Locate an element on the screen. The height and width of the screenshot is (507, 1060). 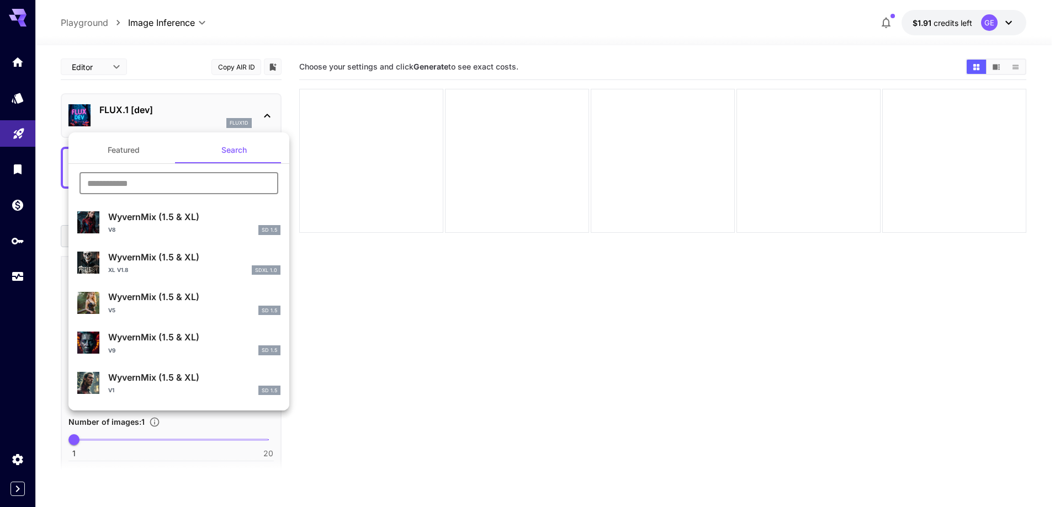
p: V8 is located at coordinates (112, 230).